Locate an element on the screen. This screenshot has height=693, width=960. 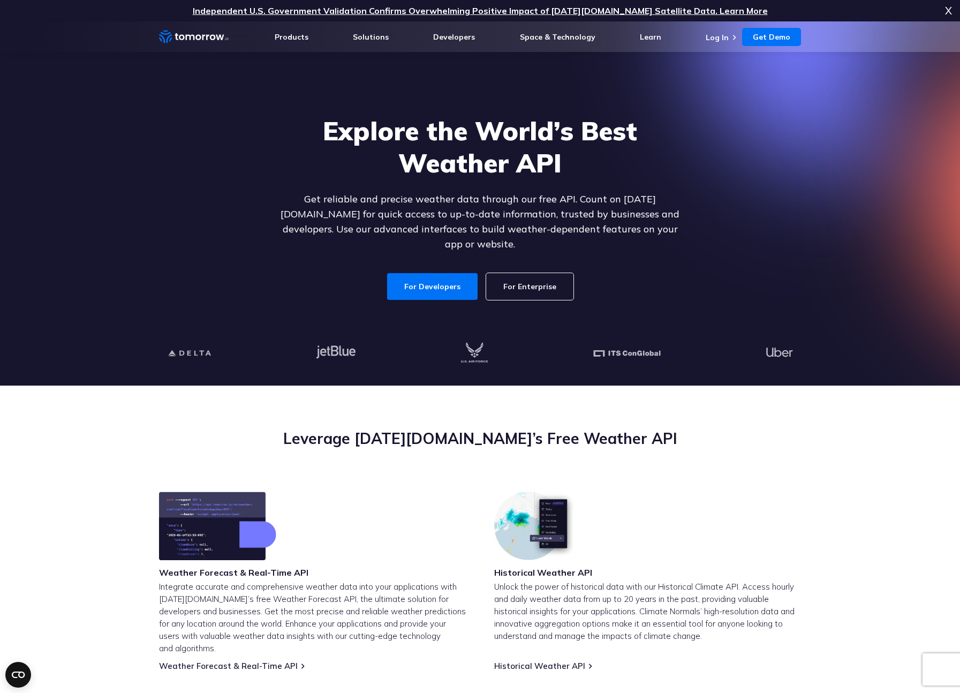
a: Space & Technology is located at coordinates (557, 37).